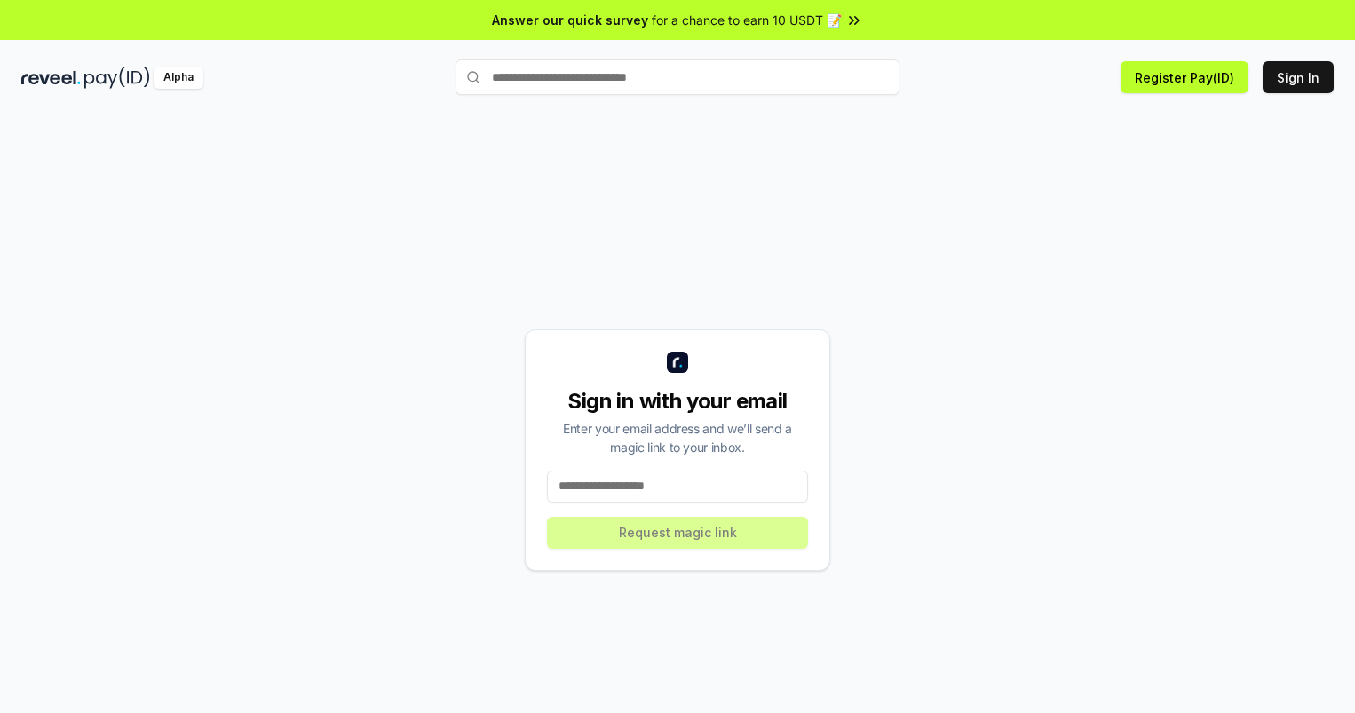  I want to click on div: Enter your email address and we’ll send a magic link to your inbox., so click(678, 438).